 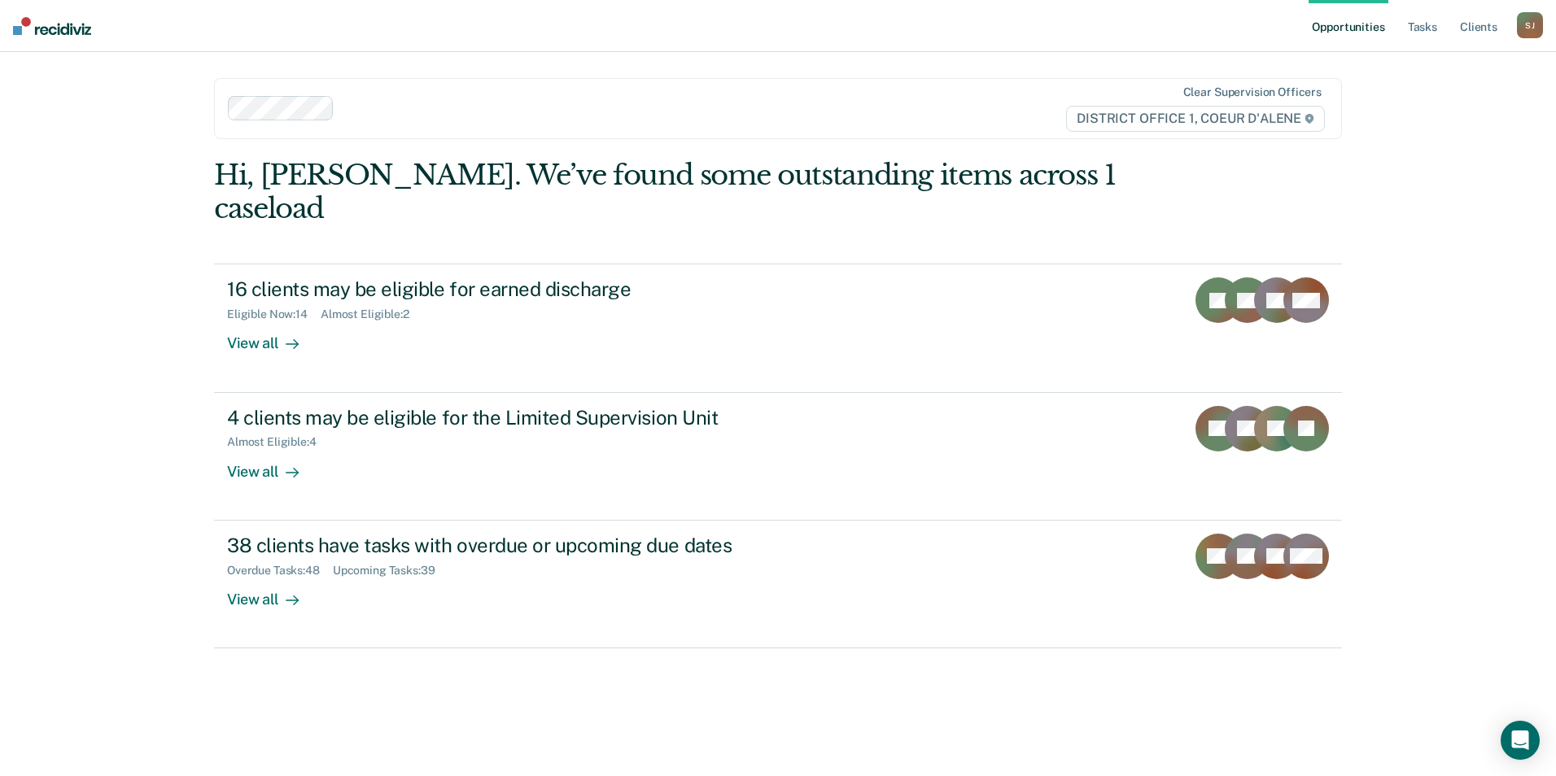 What do you see at coordinates (513, 289) in the screenshot?
I see `div: 16 clients may be eligible for earned discharge` at bounding box center [513, 289].